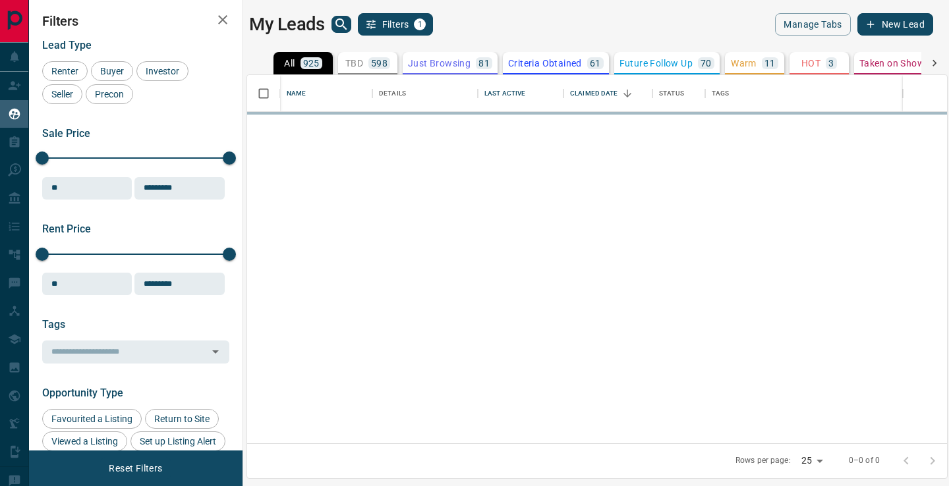 The height and width of the screenshot is (486, 949). I want to click on button: Open, so click(216, 352).